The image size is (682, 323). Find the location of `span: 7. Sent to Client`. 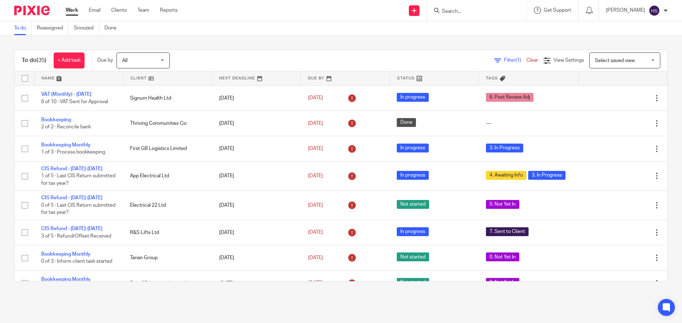

span: 7. Sent to Client is located at coordinates (507, 232).